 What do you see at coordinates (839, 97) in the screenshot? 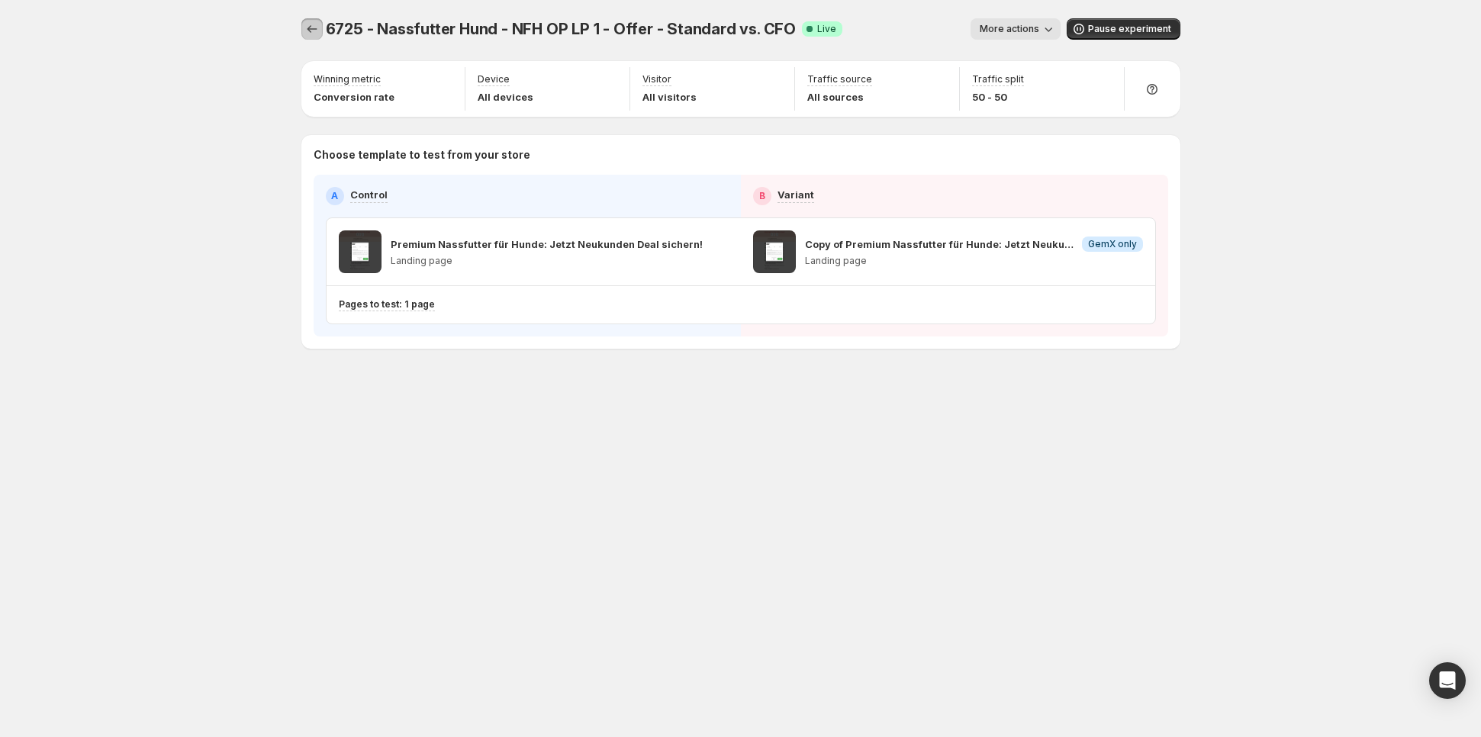
I see `p: All sources` at bounding box center [839, 97].